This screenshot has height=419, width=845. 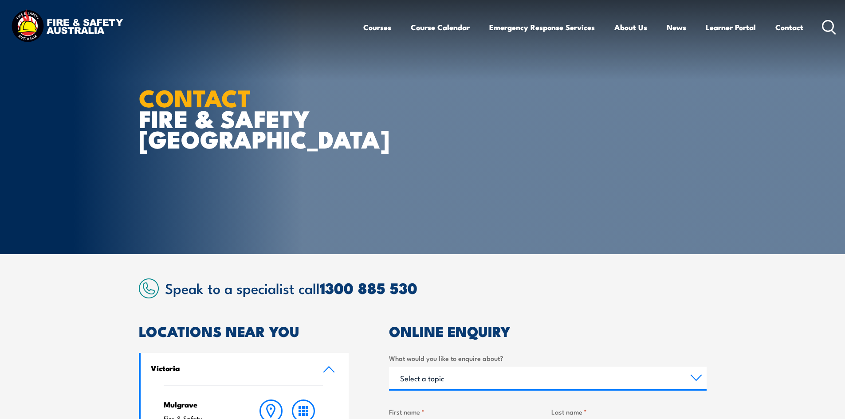 What do you see at coordinates (230, 368) in the screenshot?
I see `h4: Victoria` at bounding box center [230, 368].